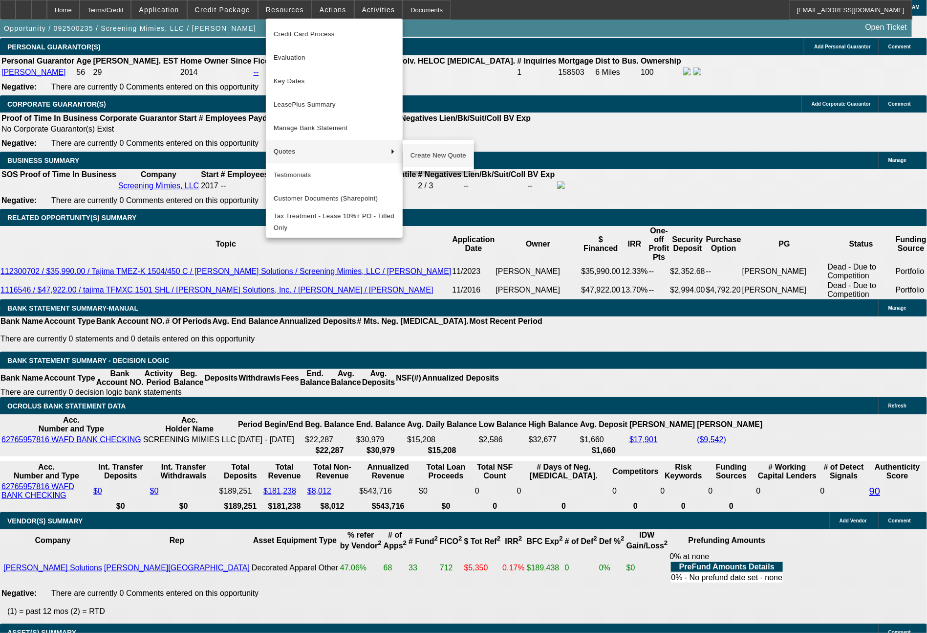 Image resolution: width=927 pixels, height=633 pixels. Describe the element at coordinates (334, 105) in the screenshot. I see `span: LeasePlus Summary` at that location.